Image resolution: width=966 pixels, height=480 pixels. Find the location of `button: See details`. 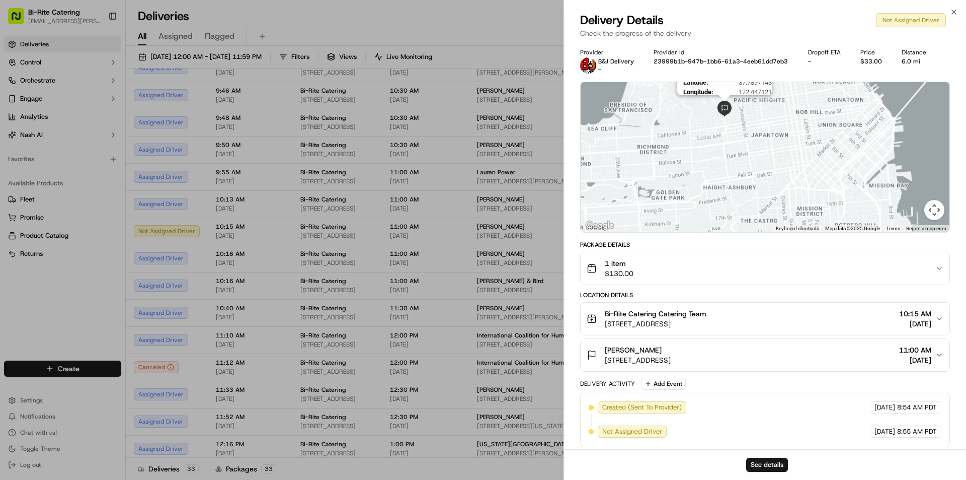

button: See details is located at coordinates (767, 464).